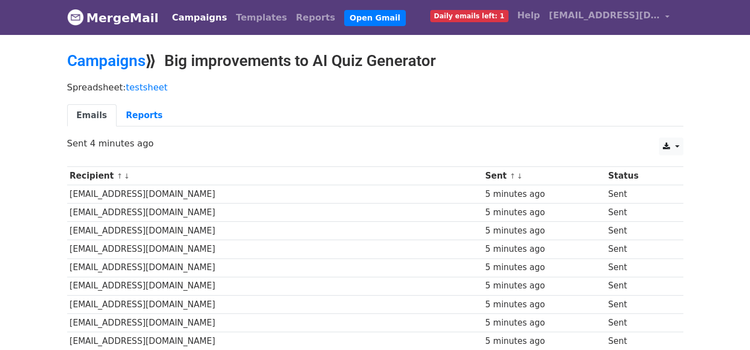 The width and height of the screenshot is (750, 350). Describe the element at coordinates (469, 16) in the screenshot. I see `a: Daily emails left: 1` at that location.